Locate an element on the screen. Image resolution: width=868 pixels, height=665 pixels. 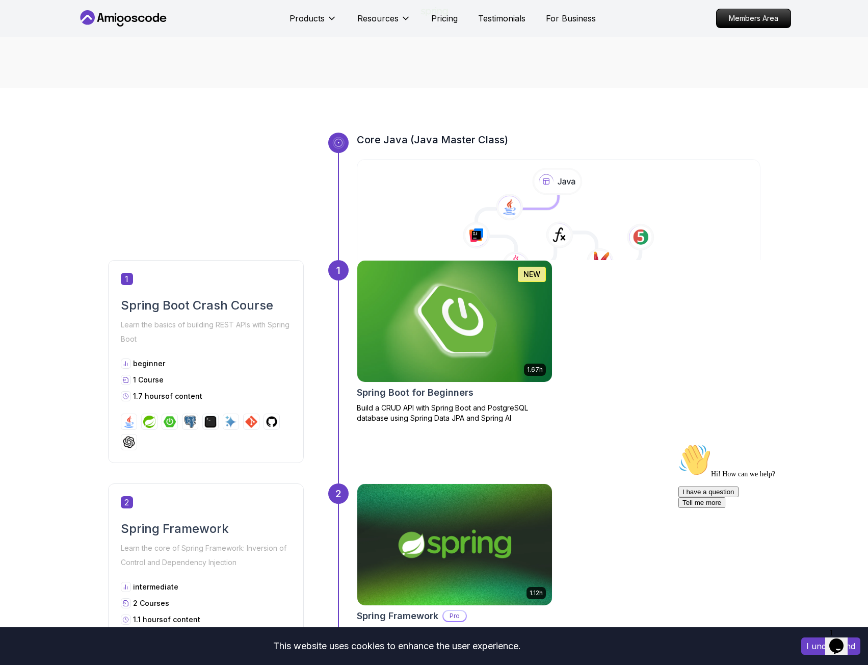
img: git logo is located at coordinates (251, 422).